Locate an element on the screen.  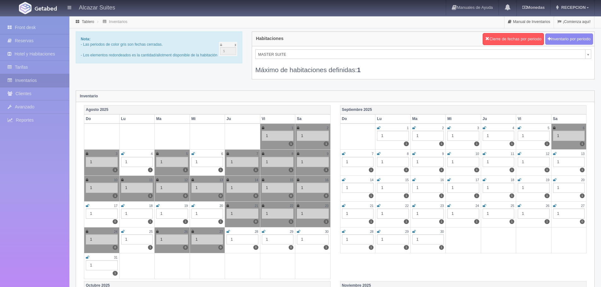
small: 11 is located at coordinates (512, 154).